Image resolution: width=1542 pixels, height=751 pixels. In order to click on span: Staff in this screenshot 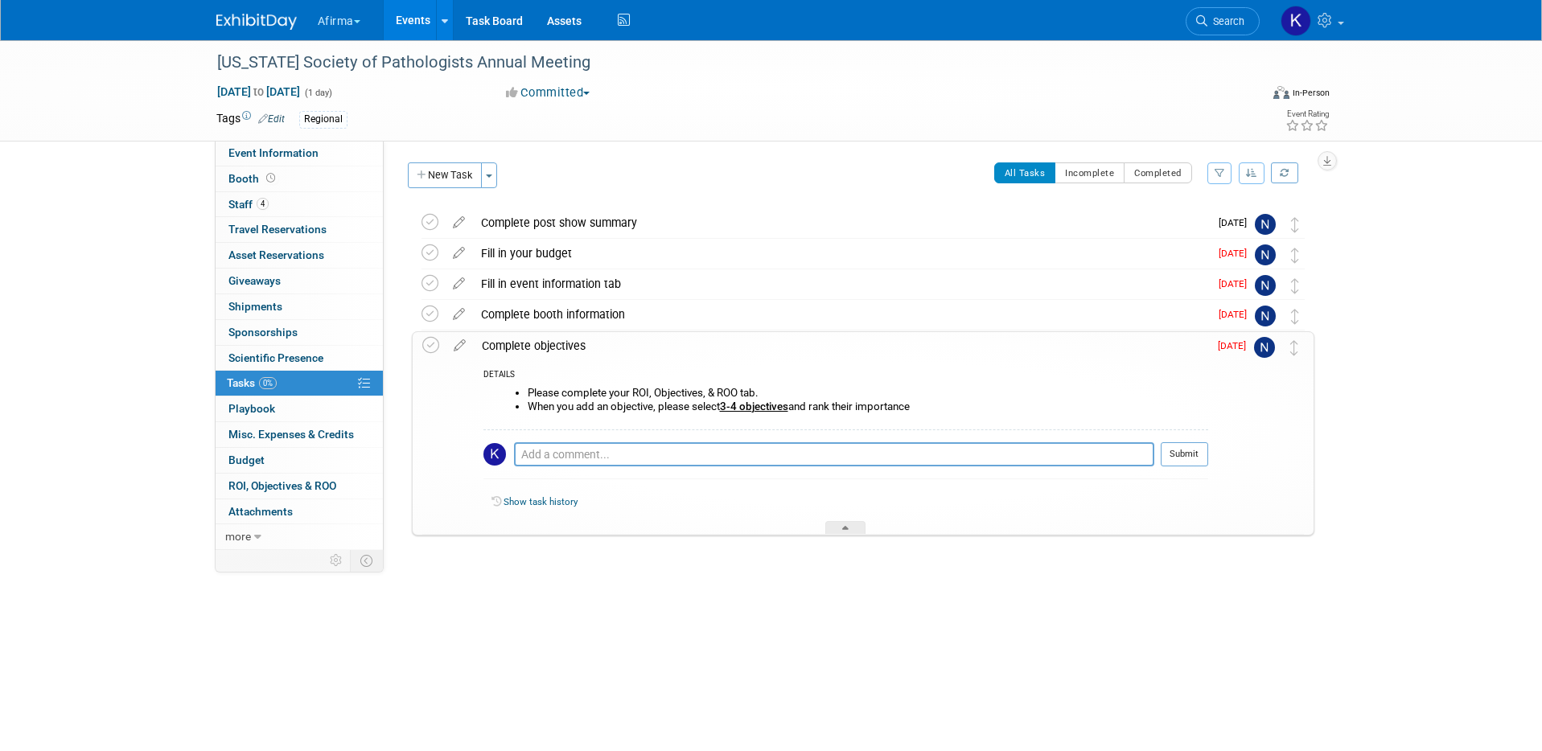, I will do `click(249, 204)`.